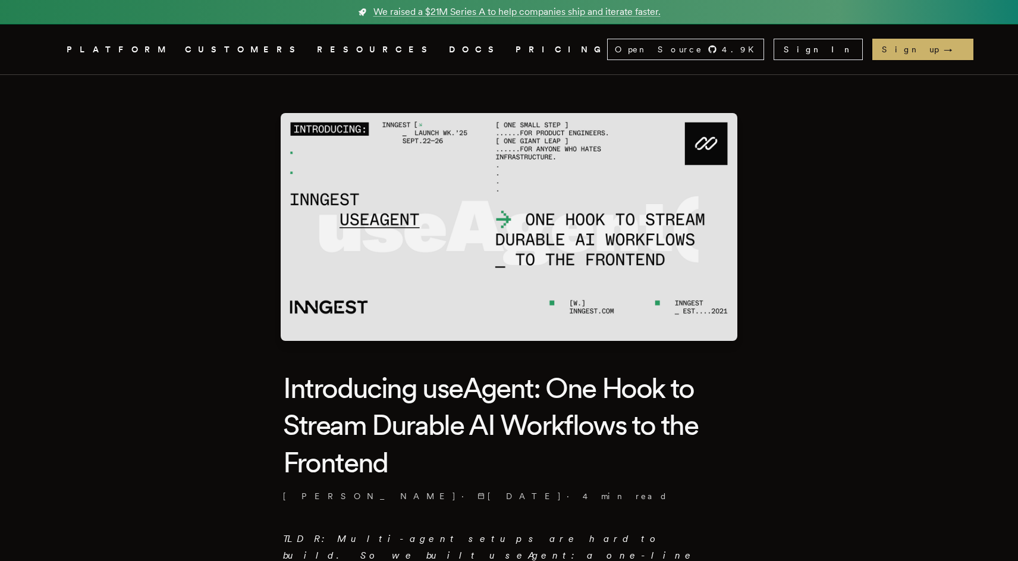 The width and height of the screenshot is (1018, 561). Describe the element at coordinates (509, 227) in the screenshot. I see `img: Featured image for Introducing useAgent: One Hook to Stream Durable AI Workflows to the Frontend ...` at that location.